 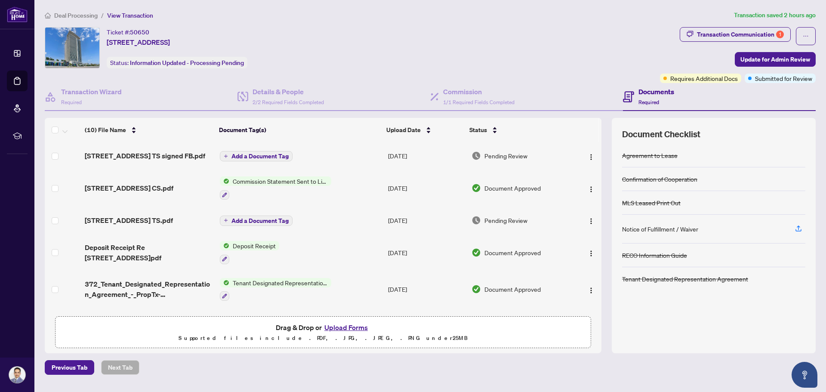 I want to click on span: Upload Date, so click(x=403, y=130).